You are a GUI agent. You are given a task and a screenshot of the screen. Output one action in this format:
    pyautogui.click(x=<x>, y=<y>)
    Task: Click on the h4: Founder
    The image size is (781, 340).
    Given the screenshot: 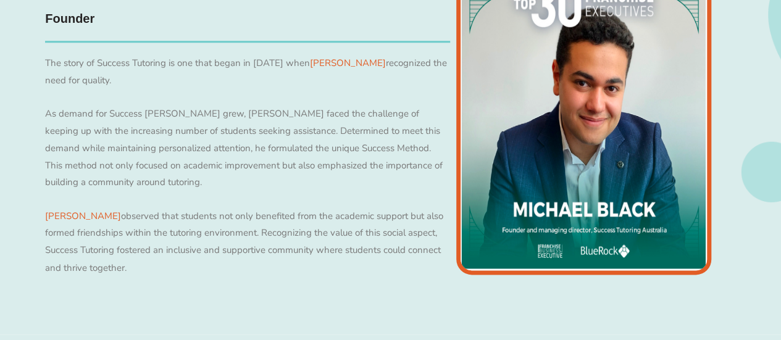 What is the action you would take?
    pyautogui.click(x=248, y=19)
    